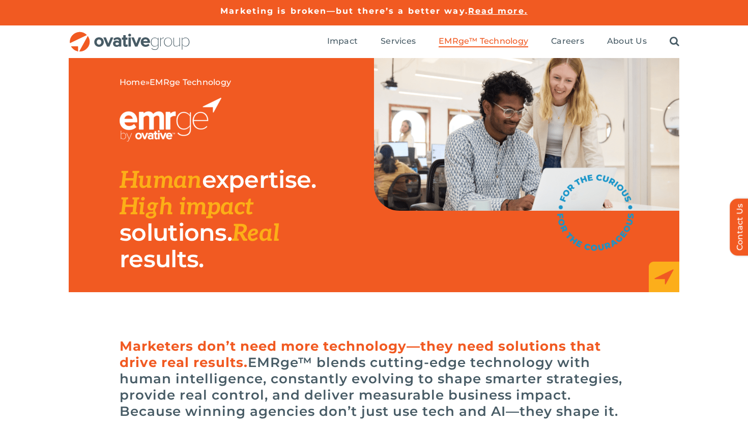 The height and width of the screenshot is (423, 748). What do you see at coordinates (176, 232) in the screenshot?
I see `span: solutions.` at bounding box center [176, 232].